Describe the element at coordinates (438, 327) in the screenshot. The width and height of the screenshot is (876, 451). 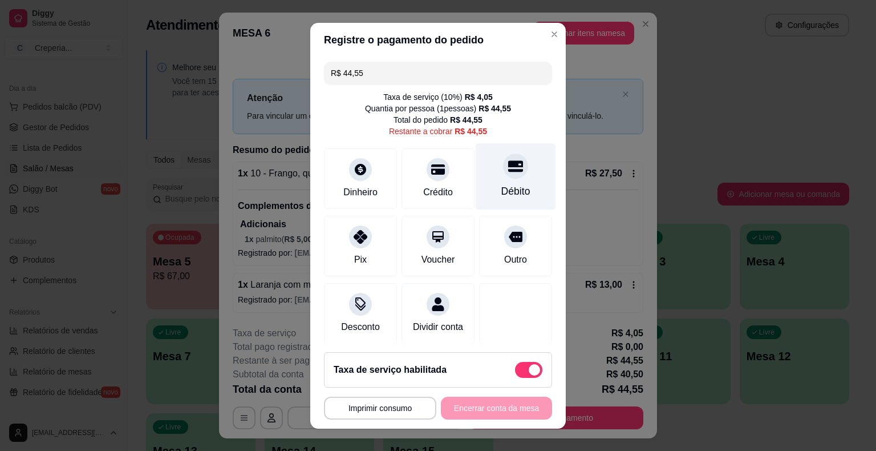
I see `div: Dividir conta` at that location.